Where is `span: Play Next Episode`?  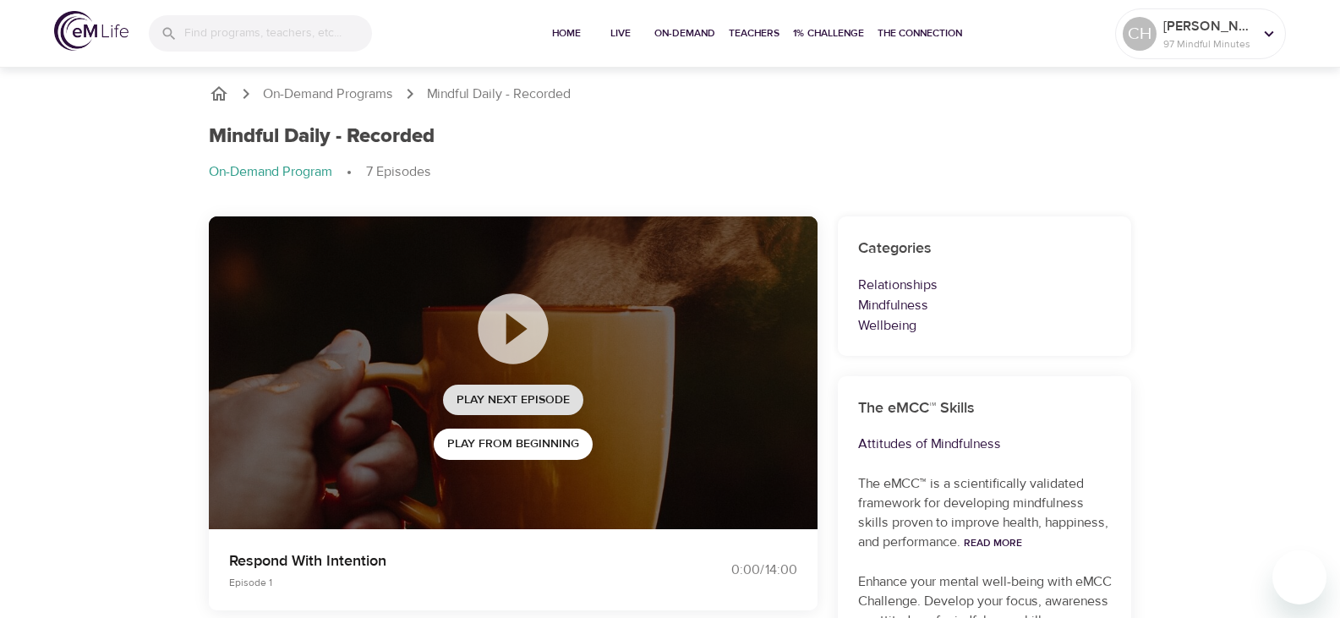 span: Play Next Episode is located at coordinates (513, 400).